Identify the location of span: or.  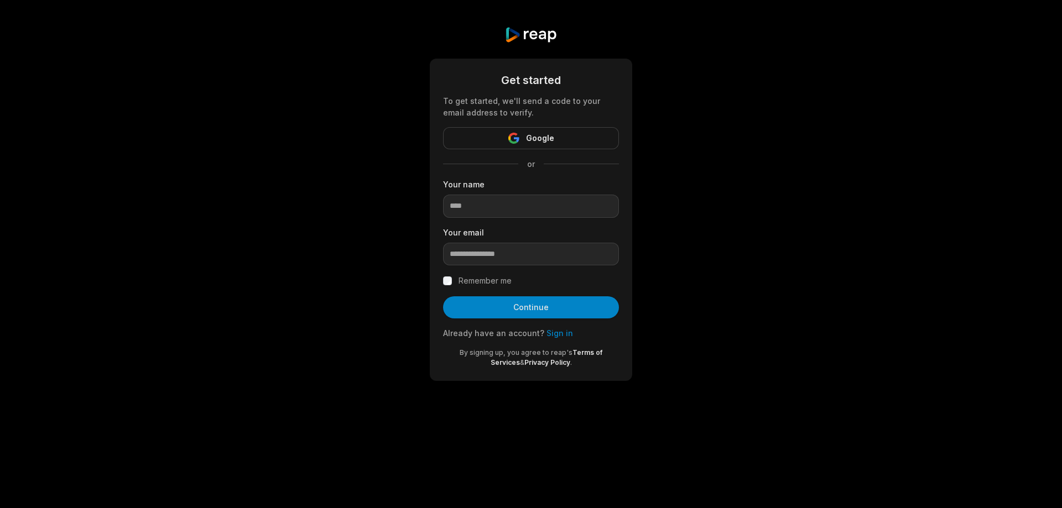
(531, 164).